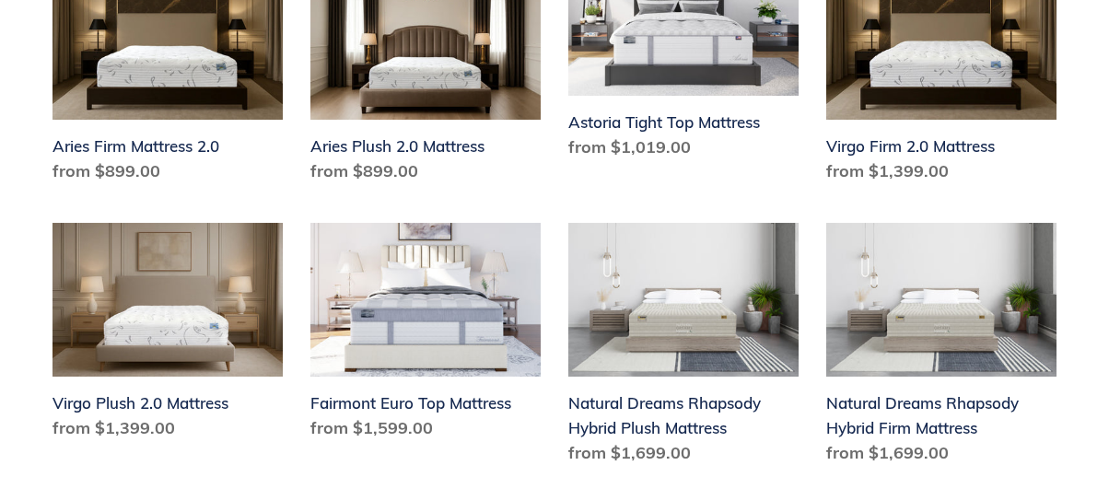 This screenshot has height=500, width=1109. What do you see at coordinates (426, 335) in the screenshot?
I see `a: Fairmont Euro Top Mattress` at bounding box center [426, 335].